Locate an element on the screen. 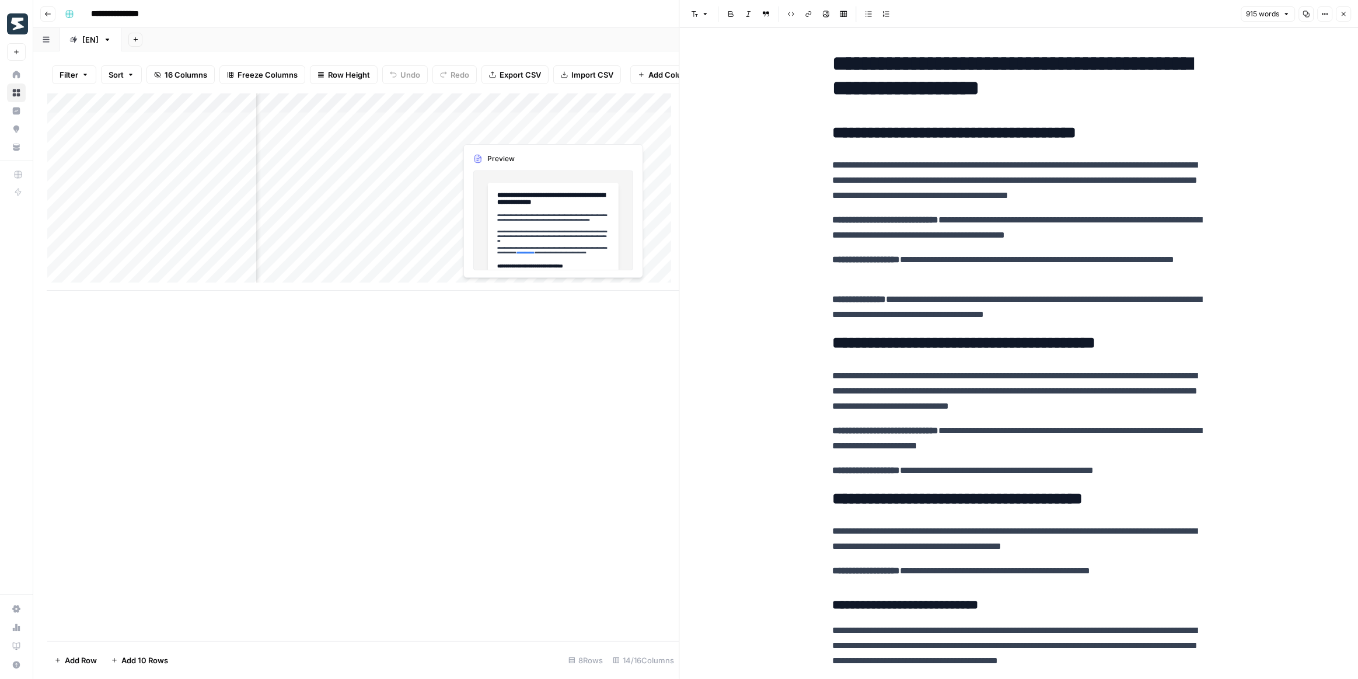  span: Row Height is located at coordinates (349, 75).